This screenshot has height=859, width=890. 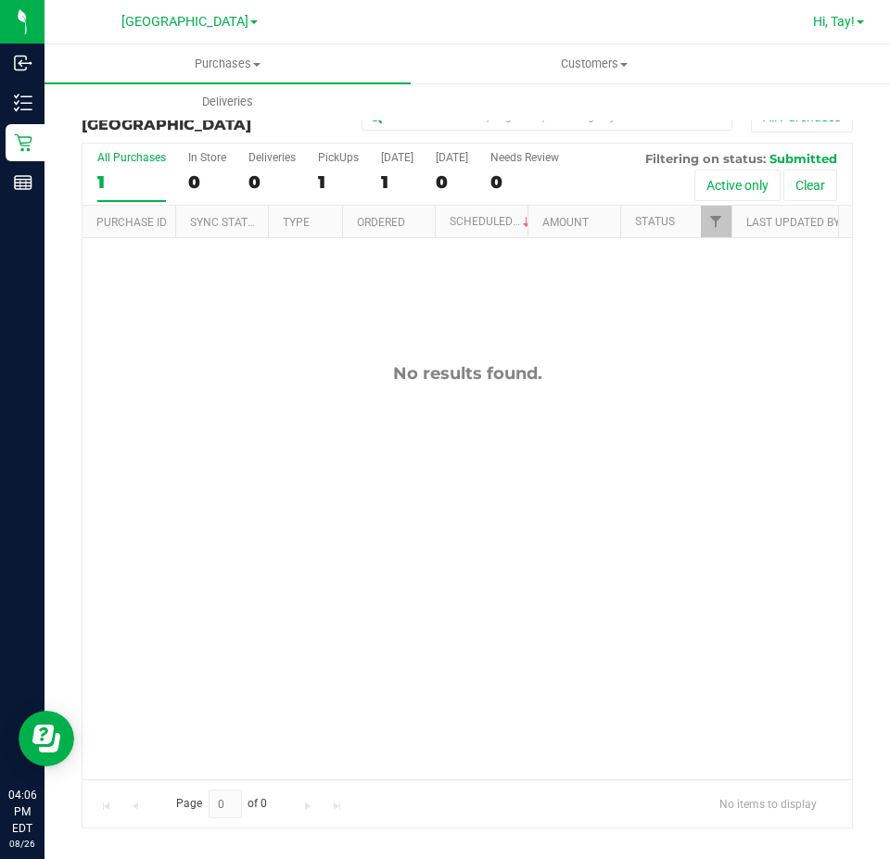 What do you see at coordinates (209, 116) in the screenshot?
I see `h3: Purchase Fulfillment:` at bounding box center [209, 116].